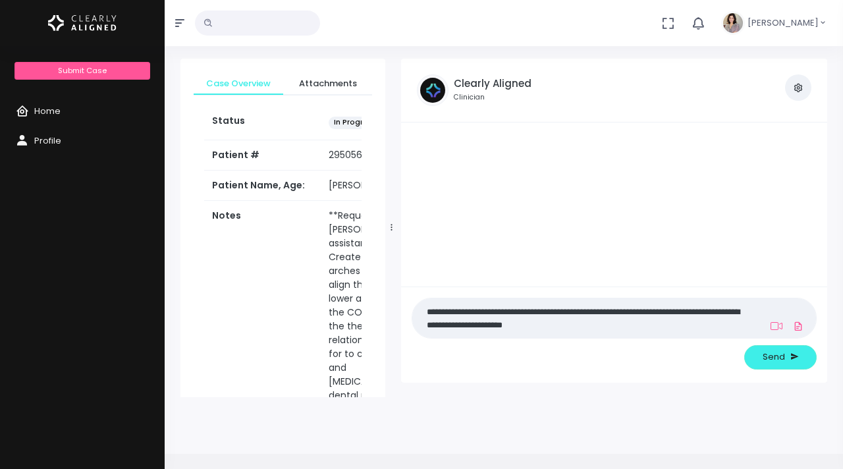 This screenshot has width=843, height=469. Describe the element at coordinates (262, 186) in the screenshot. I see `th: Patient Name, Age:` at that location.